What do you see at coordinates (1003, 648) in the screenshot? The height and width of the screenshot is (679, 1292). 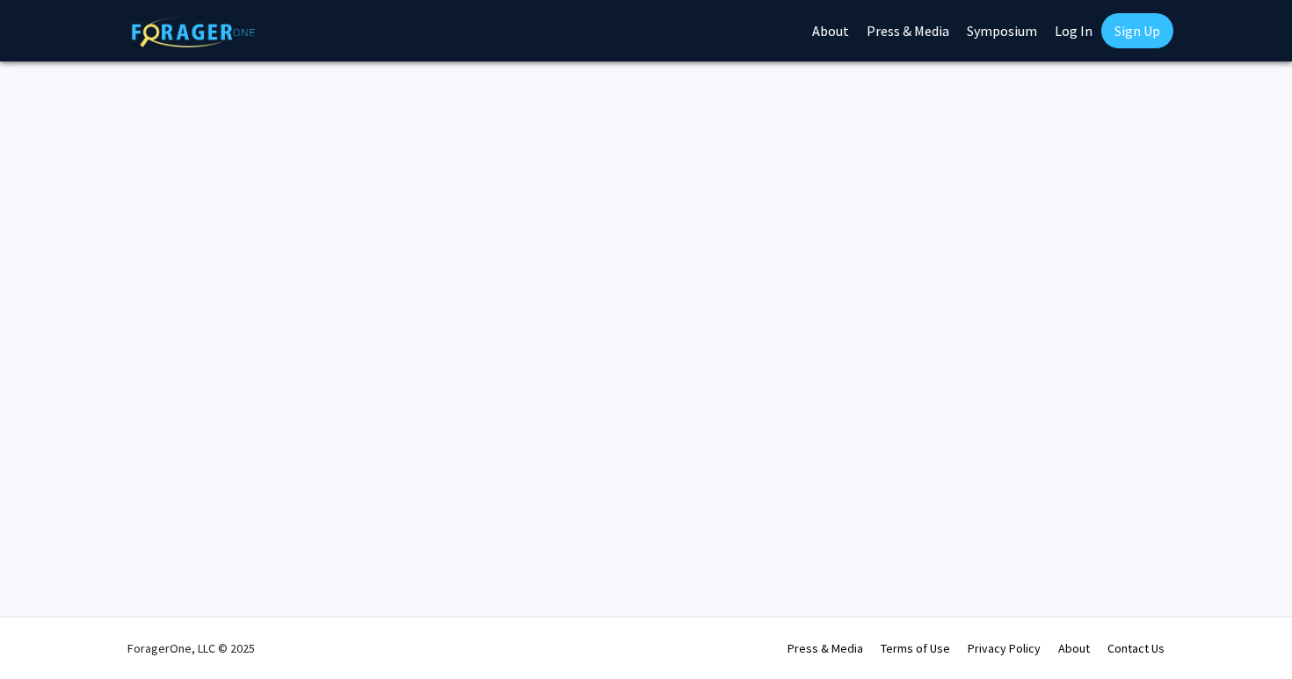 I see `a: Privacy Policy` at bounding box center [1003, 648].